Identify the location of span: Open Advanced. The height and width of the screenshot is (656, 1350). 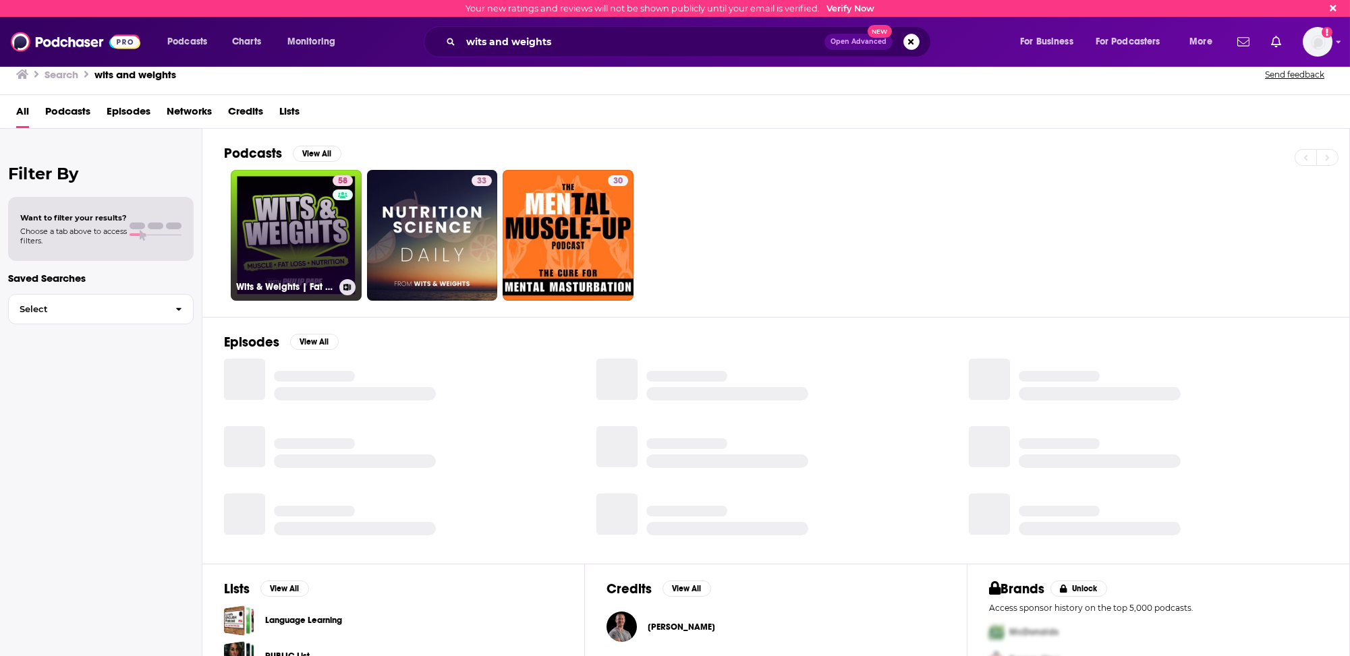
(858, 42).